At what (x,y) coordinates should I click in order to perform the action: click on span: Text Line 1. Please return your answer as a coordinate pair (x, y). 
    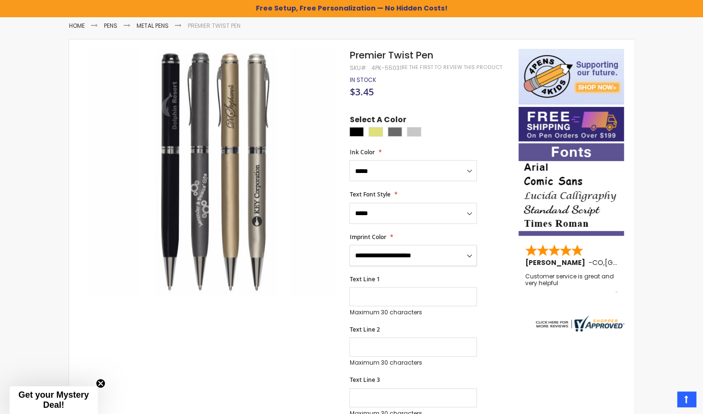
    Looking at the image, I should click on (364, 279).